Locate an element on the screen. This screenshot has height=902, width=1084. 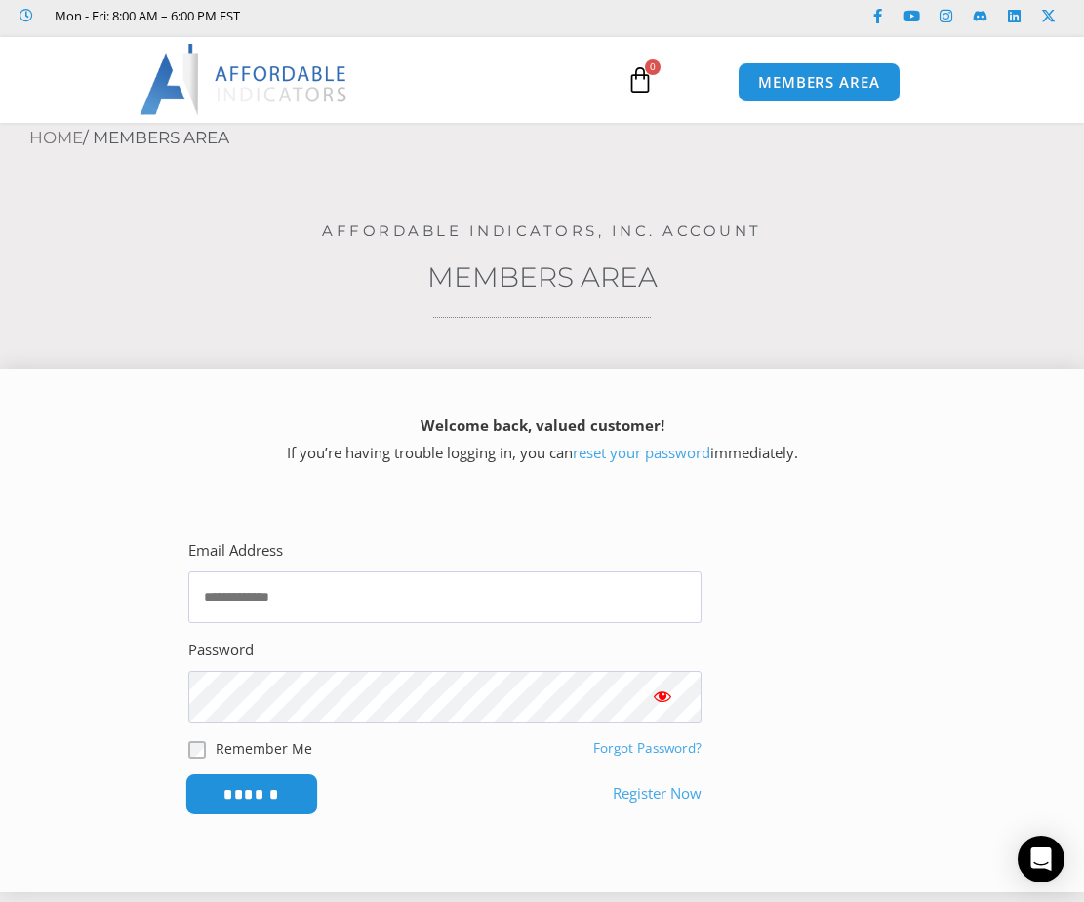
label: Remember Me is located at coordinates (263, 748).